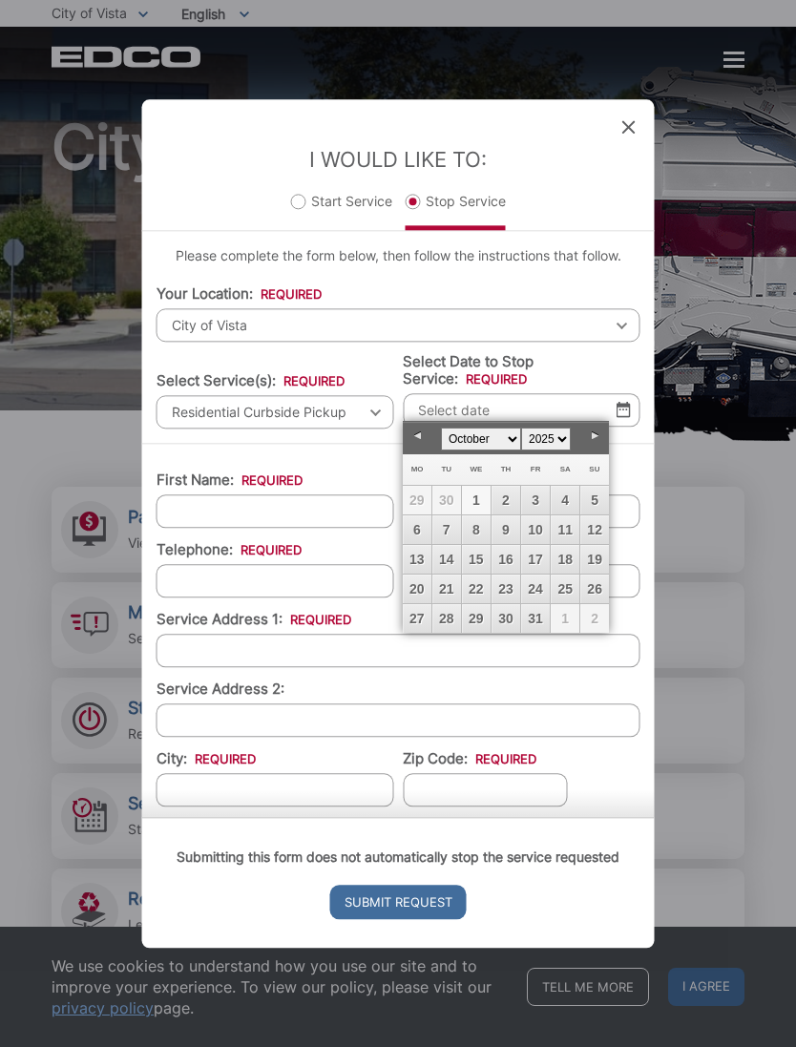 Image resolution: width=796 pixels, height=1047 pixels. What do you see at coordinates (546, 439) in the screenshot?
I see `select: Select year` at bounding box center [546, 439].